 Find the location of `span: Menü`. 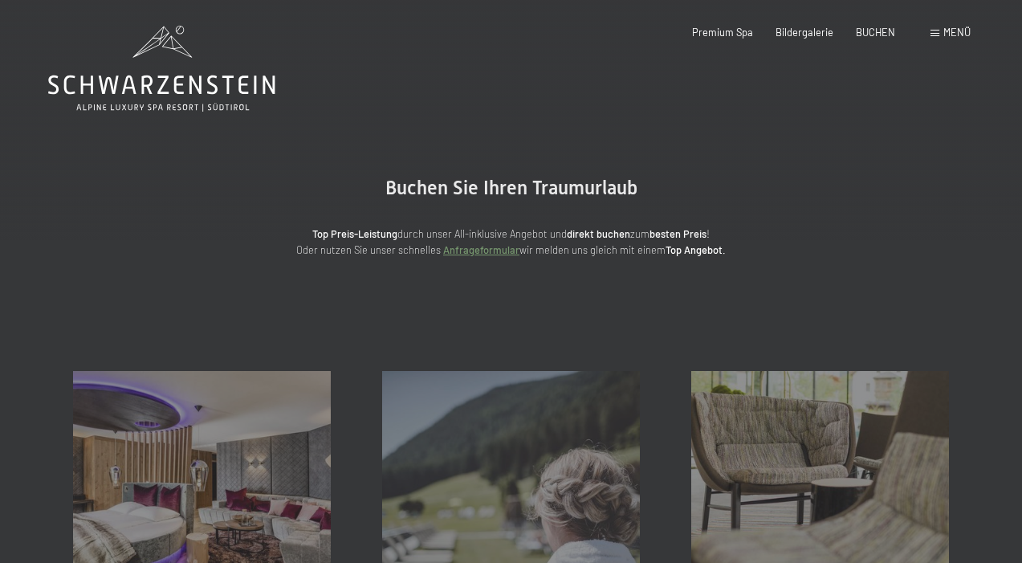

span: Menü is located at coordinates (957, 32).